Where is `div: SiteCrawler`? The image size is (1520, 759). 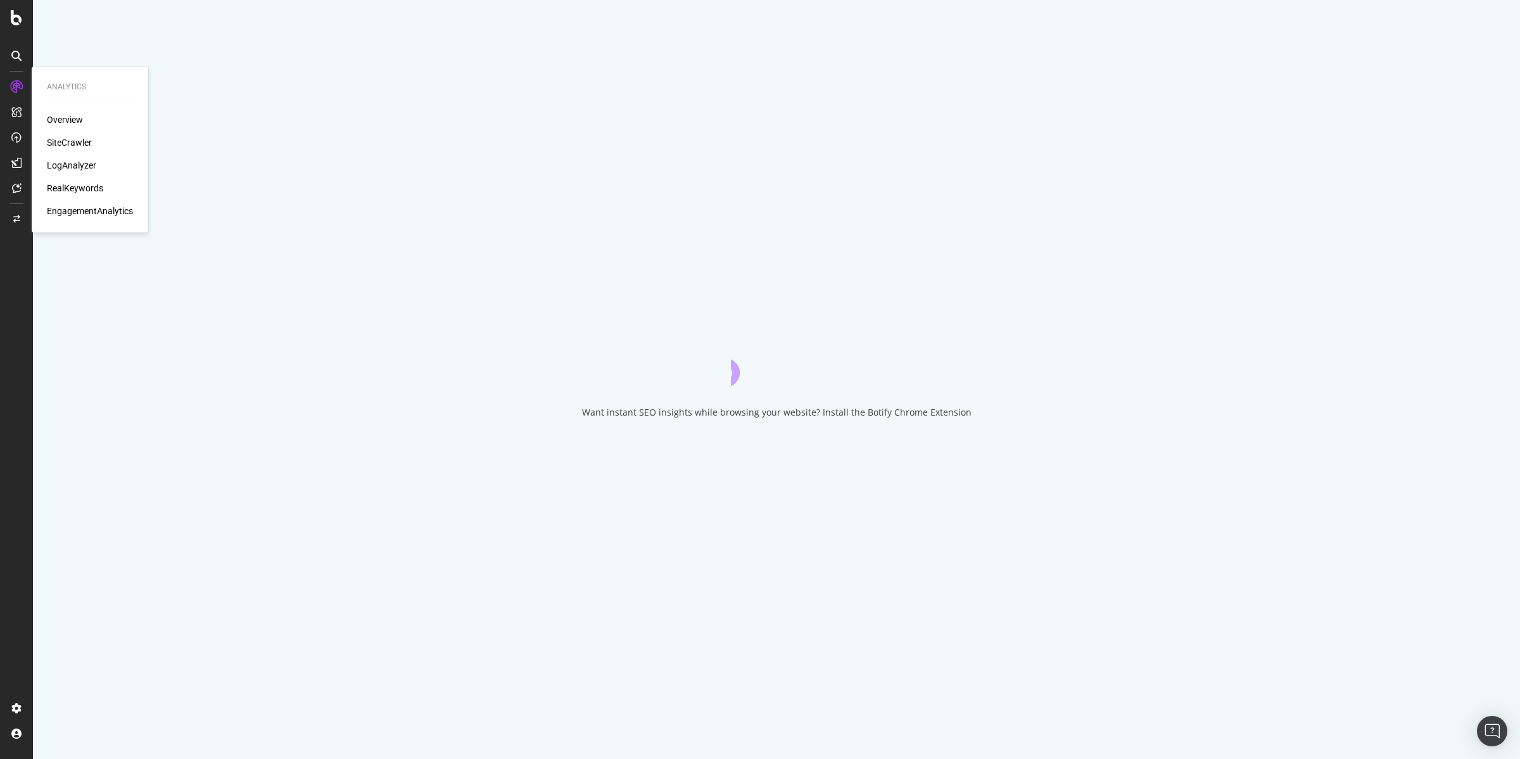 div: SiteCrawler is located at coordinates (69, 143).